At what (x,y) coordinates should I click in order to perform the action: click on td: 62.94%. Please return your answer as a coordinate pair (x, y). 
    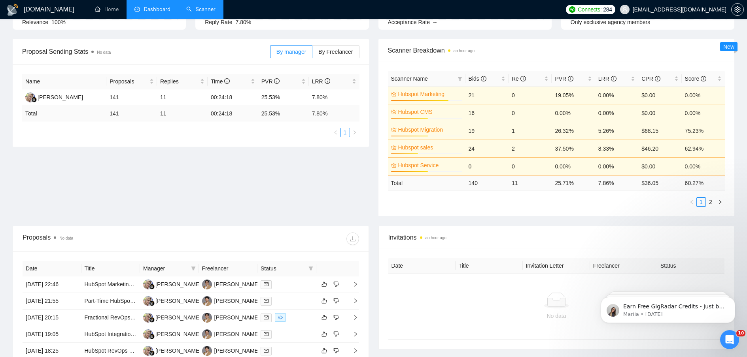
    Looking at the image, I should click on (703, 148).